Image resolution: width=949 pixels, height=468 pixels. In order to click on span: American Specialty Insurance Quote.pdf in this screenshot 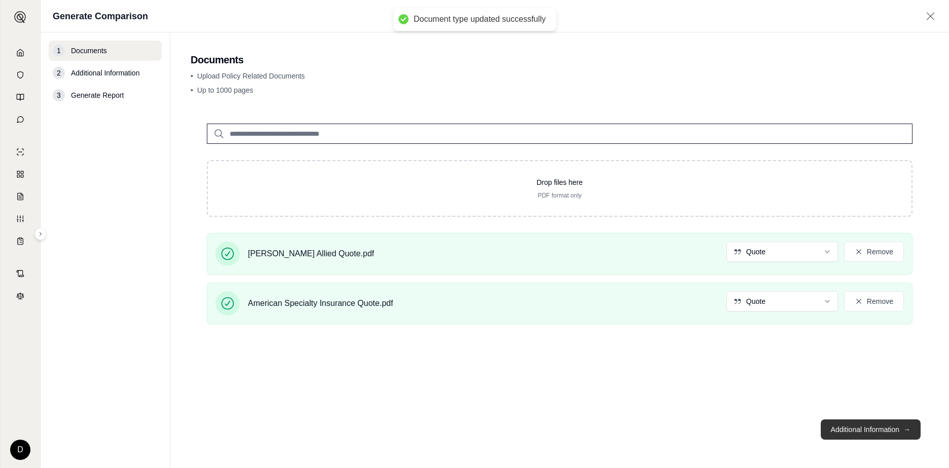, I will do `click(320, 304)`.